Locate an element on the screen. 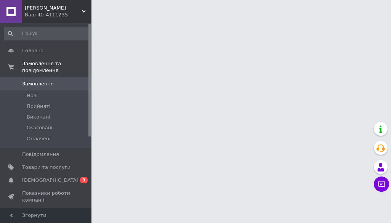 Image resolution: width=391 pixels, height=223 pixels. span: Нові is located at coordinates (32, 96).